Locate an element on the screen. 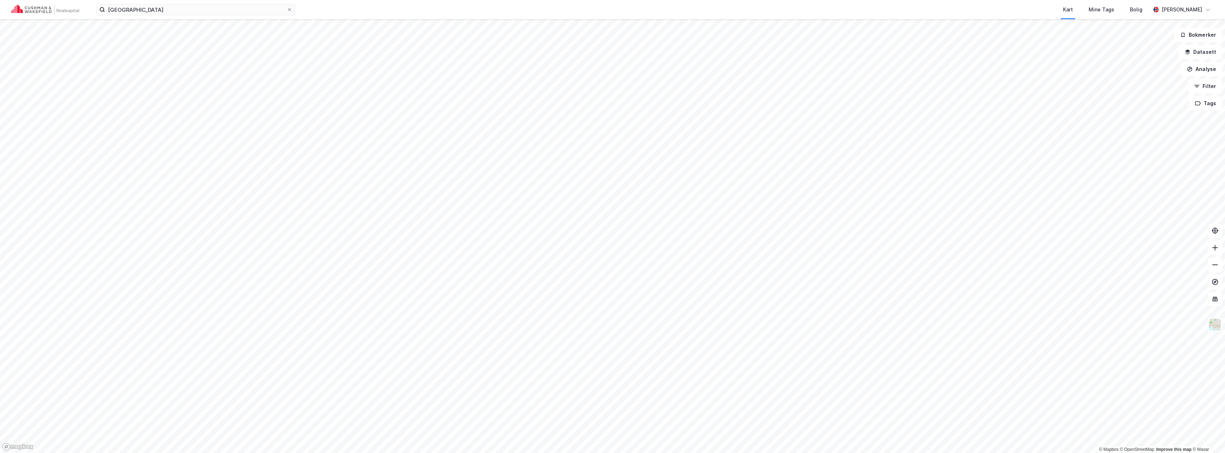 The image size is (1225, 453). img: cushman-wakefield-realkapital-logo.202ea83816669bd177139c58696a8fa1.svg is located at coordinates (45, 10).